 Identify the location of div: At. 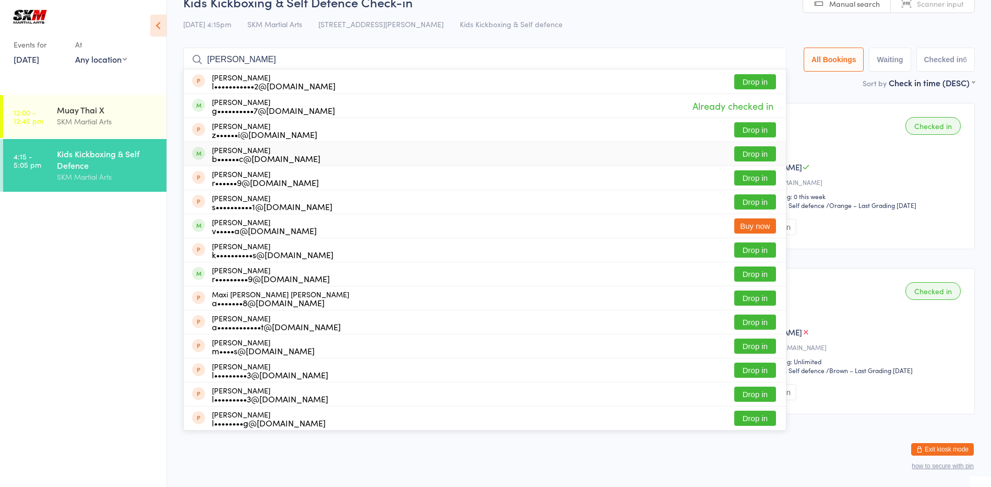
(101, 44).